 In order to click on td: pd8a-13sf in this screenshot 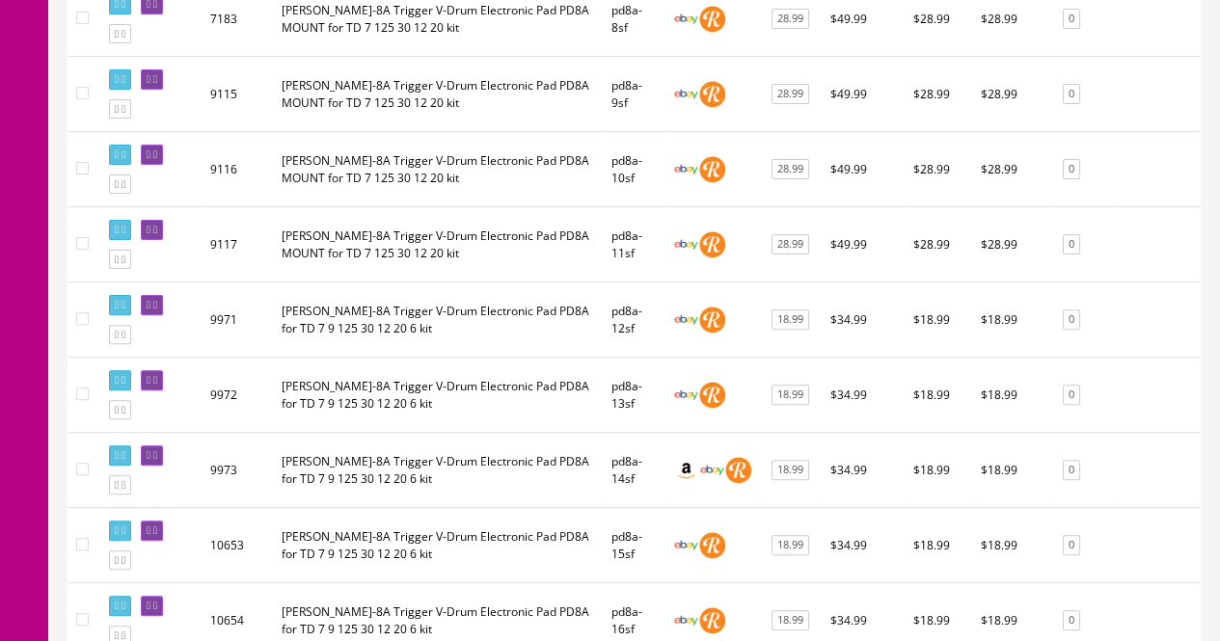, I will do `click(634, 395)`.